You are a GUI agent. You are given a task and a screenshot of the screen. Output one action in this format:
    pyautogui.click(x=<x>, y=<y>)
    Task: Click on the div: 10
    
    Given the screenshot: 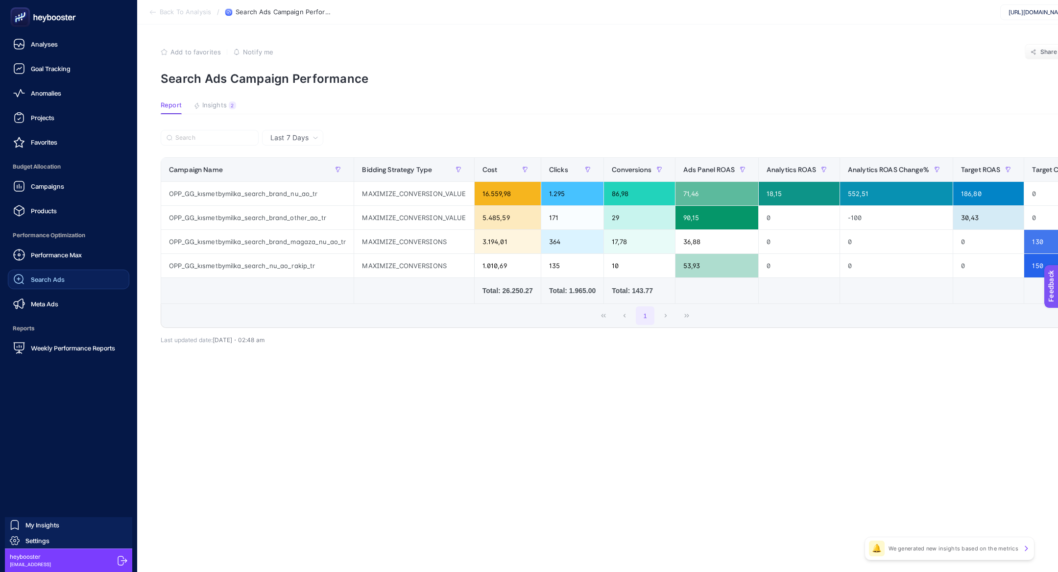 What is the action you would take?
    pyautogui.click(x=639, y=266)
    